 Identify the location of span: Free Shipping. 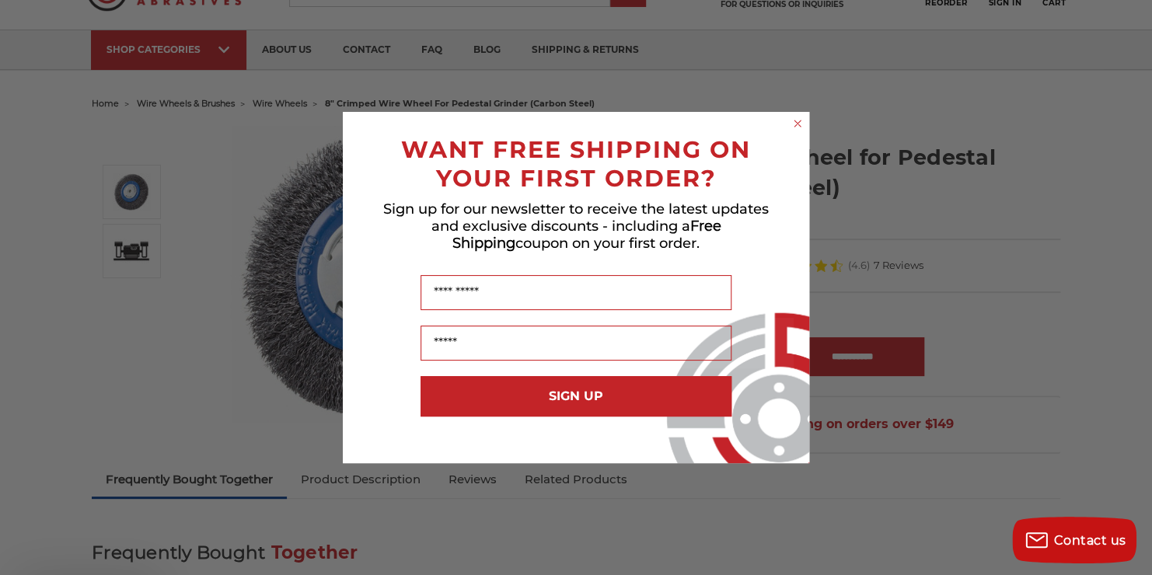
(587, 235).